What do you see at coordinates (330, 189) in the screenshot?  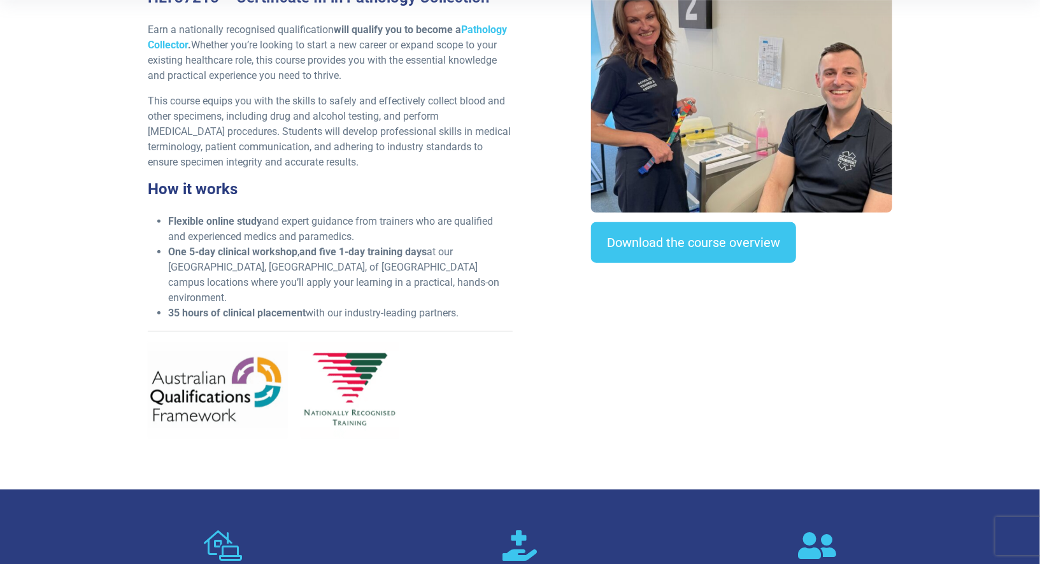 I see `h3: How it works` at bounding box center [330, 189].